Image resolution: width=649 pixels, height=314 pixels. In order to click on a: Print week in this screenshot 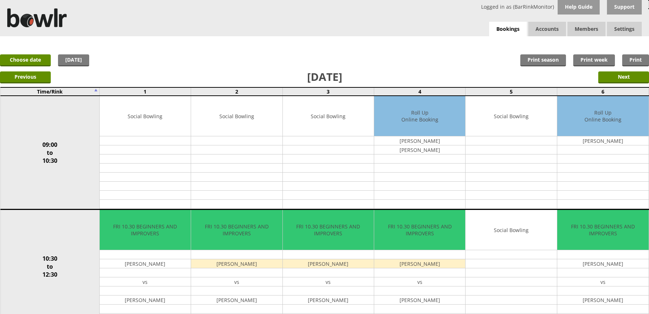, I will do `click(594, 60)`.